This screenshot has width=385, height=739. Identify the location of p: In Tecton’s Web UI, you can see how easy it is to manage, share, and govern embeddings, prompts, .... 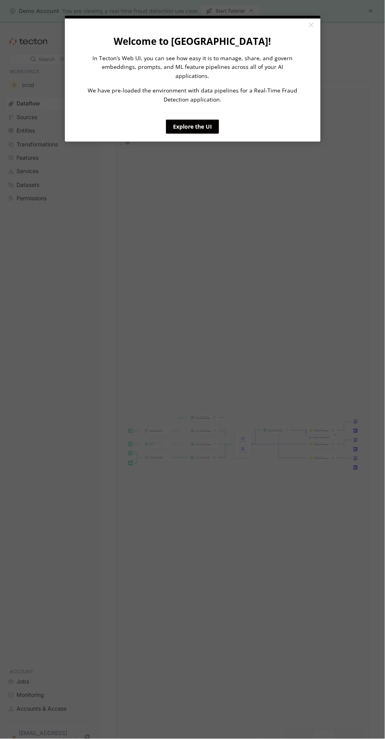
(193, 67).